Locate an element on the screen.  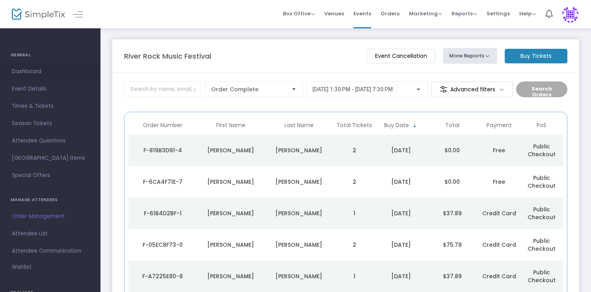
span: Order Complete is located at coordinates (248, 89).